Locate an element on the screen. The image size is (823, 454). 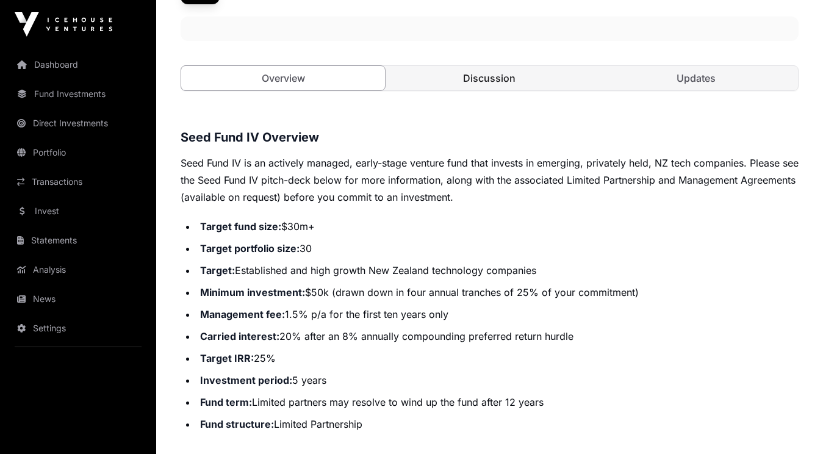
h3: Seed Fund IV Overview is located at coordinates (489, 137).